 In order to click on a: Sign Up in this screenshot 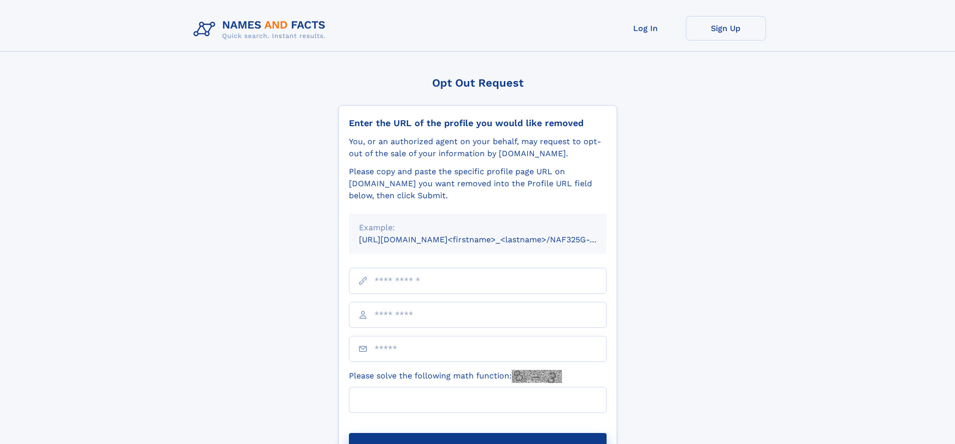, I will do `click(726, 28)`.